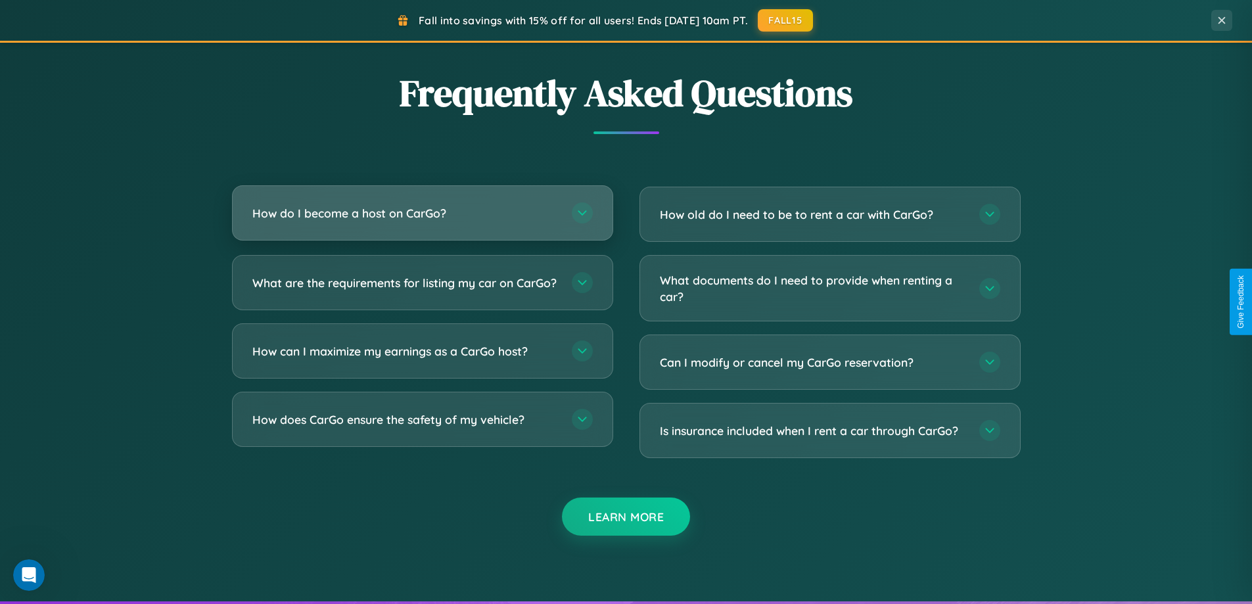 This screenshot has width=1252, height=604. What do you see at coordinates (813, 214) in the screenshot?
I see `h3: How old do I need to be to rent a car with CarGo?` at bounding box center [813, 214].